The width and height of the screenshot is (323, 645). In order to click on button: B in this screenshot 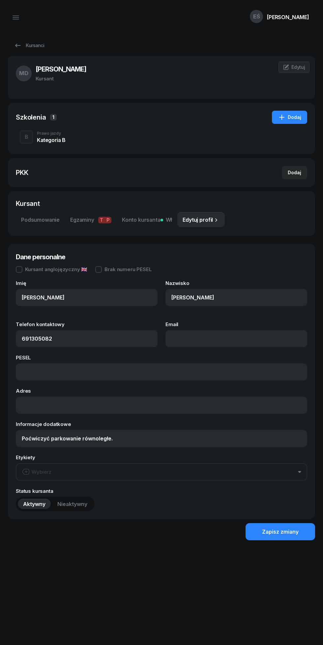, I will do `click(26, 137)`.